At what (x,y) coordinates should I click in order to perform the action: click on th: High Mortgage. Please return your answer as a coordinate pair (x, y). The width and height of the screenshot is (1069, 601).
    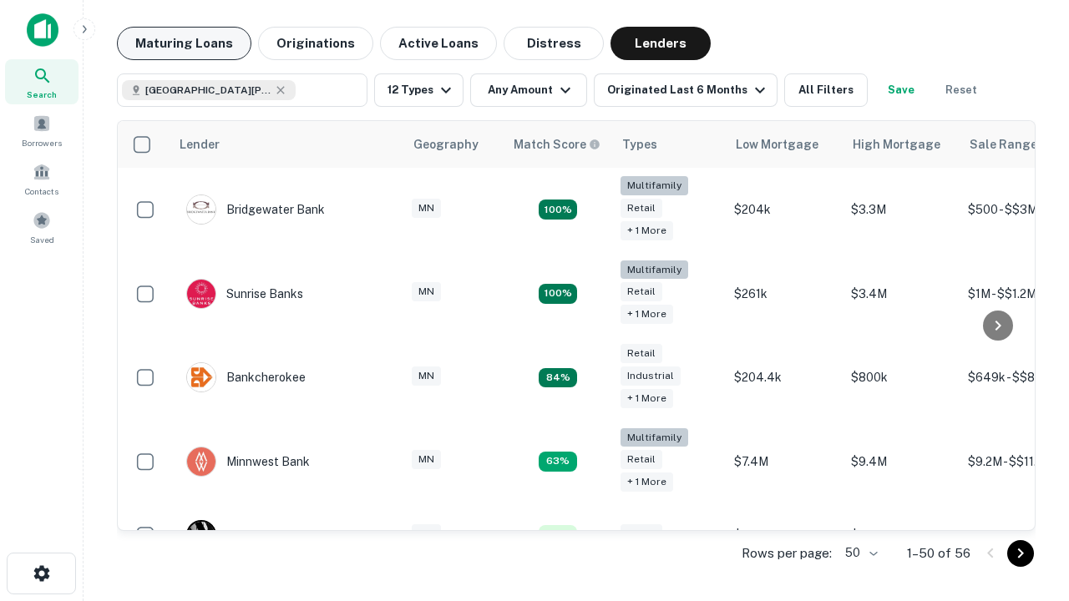
    Looking at the image, I should click on (901, 144).